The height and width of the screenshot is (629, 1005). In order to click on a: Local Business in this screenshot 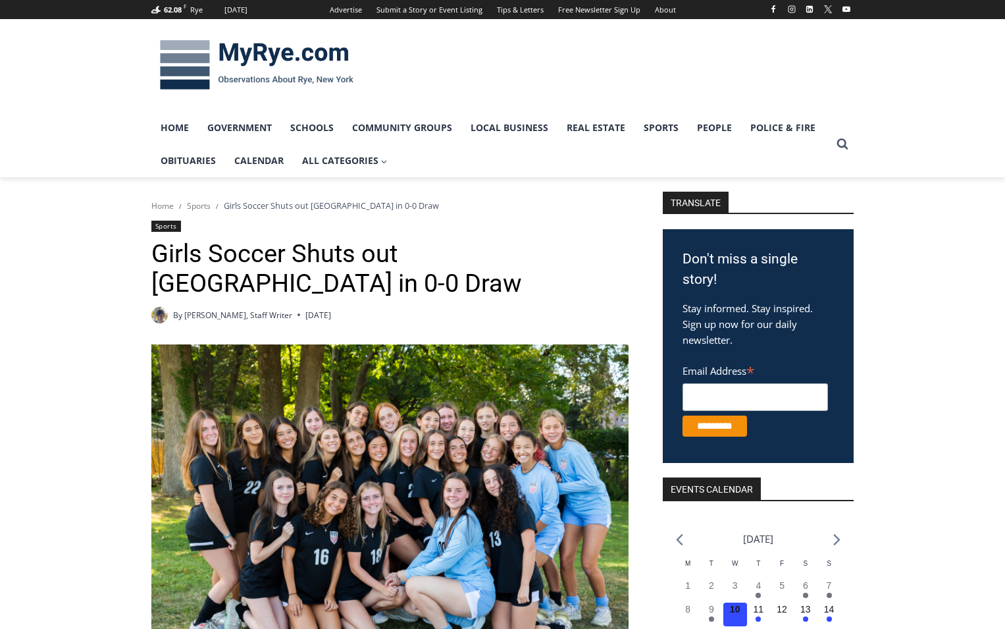, I will do `click(509, 128)`.